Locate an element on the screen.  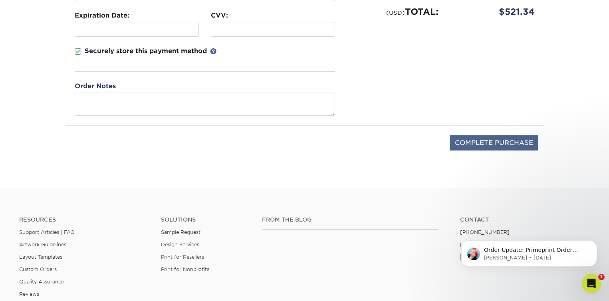
img: DigiCert Secured Site Seal is located at coordinates (91, 147).